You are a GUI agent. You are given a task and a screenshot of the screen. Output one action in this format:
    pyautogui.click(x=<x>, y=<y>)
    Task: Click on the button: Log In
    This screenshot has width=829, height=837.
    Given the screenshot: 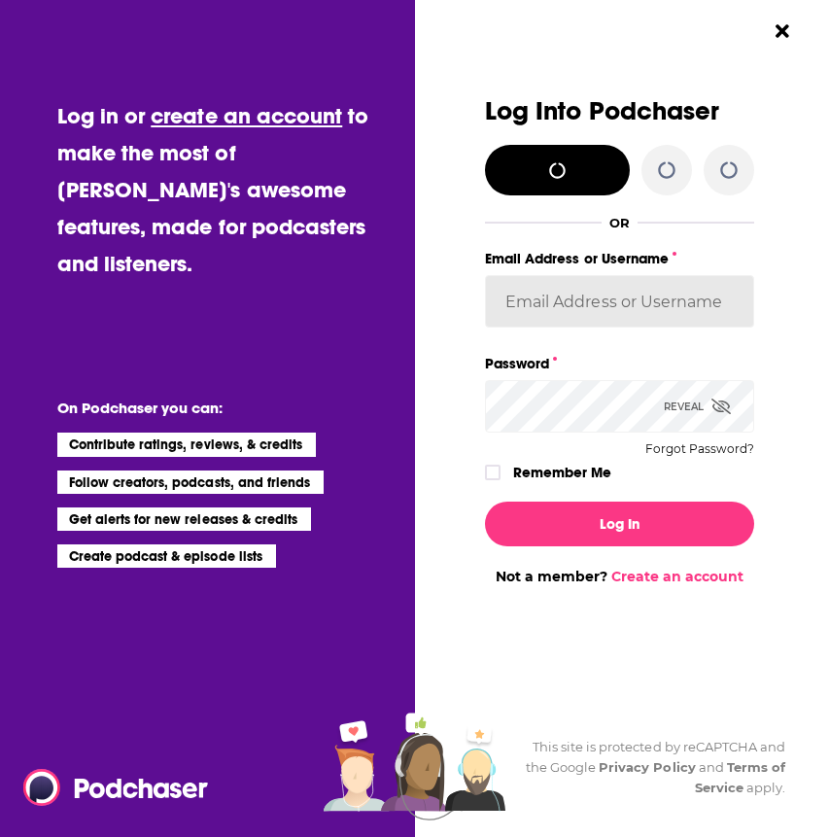 What is the action you would take?
    pyautogui.click(x=619, y=524)
    